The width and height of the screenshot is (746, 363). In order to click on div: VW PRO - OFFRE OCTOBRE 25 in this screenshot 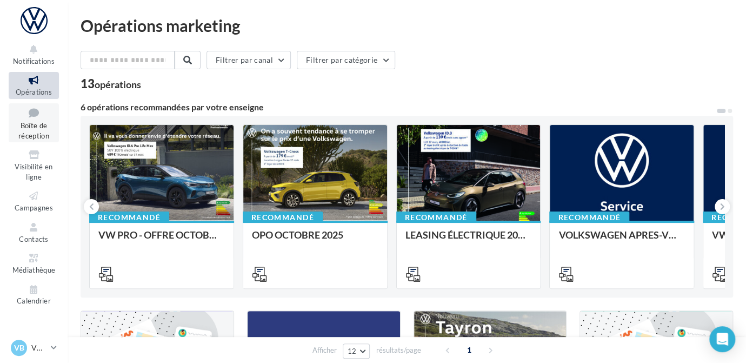, I will do `click(162, 240)`.